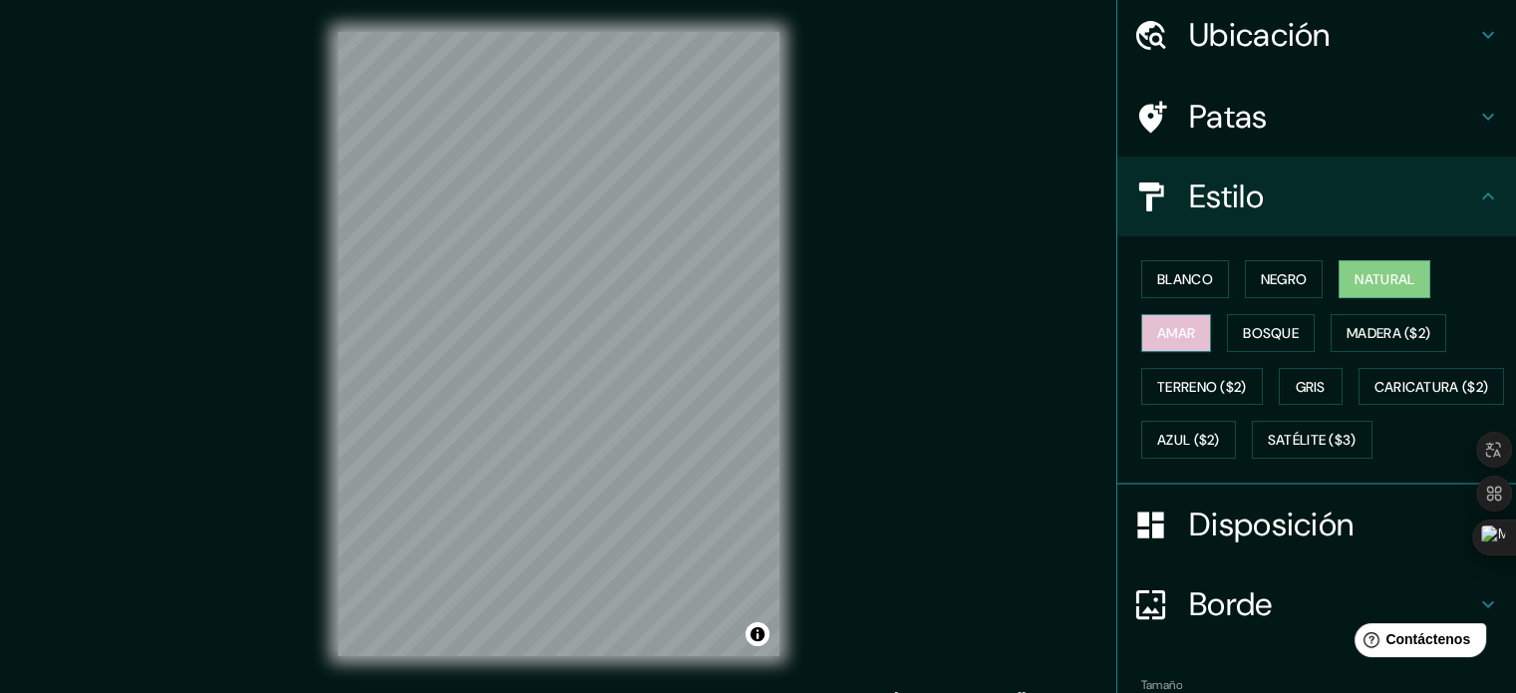  Describe the element at coordinates (1389, 333) in the screenshot. I see `font: Madera ($2)` at that location.